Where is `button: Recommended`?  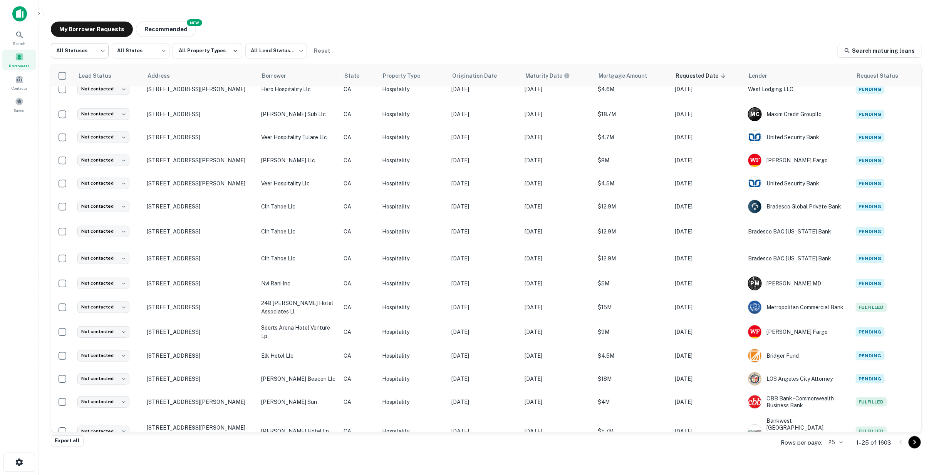 button: Recommended is located at coordinates (166, 29).